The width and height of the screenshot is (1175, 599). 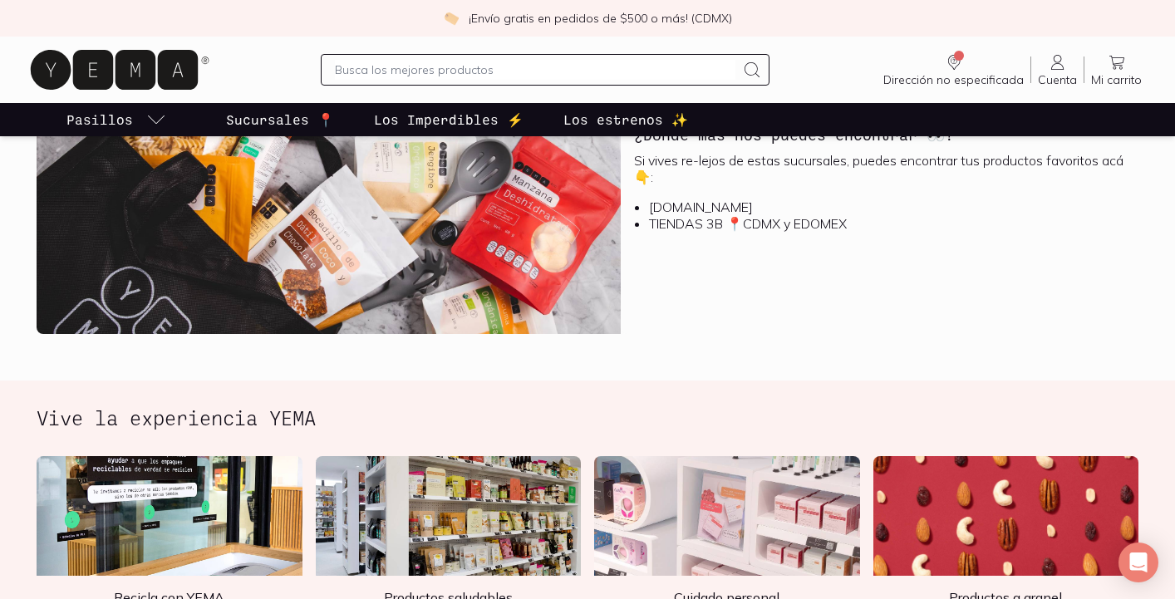 What do you see at coordinates (116, 120) in the screenshot?
I see `a: pasillo-todos-link` at bounding box center [116, 120].